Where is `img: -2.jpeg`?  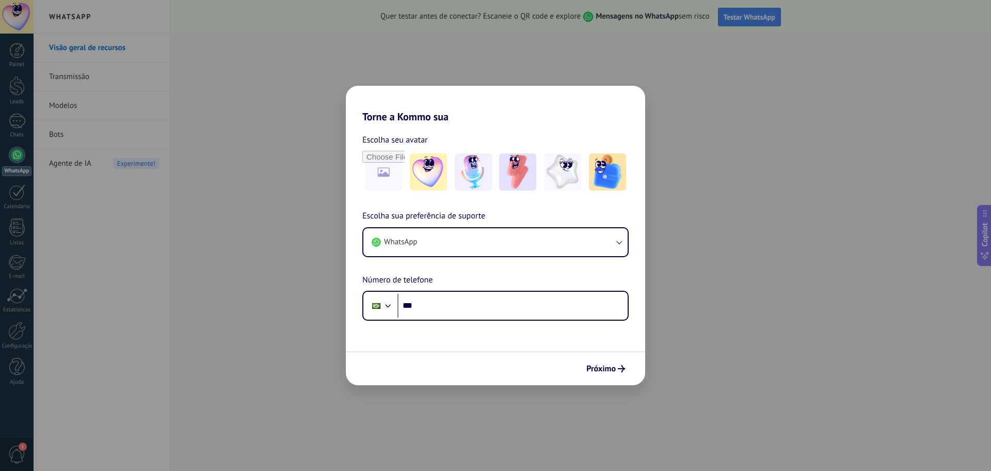
img: -2.jpeg is located at coordinates (473, 172).